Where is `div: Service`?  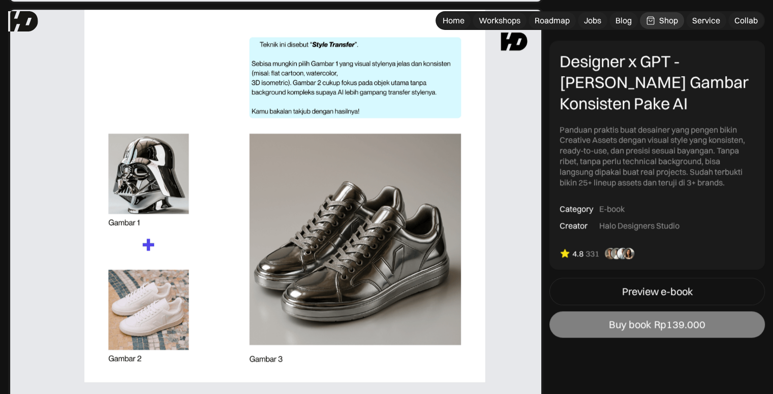 div: Service is located at coordinates (706, 20).